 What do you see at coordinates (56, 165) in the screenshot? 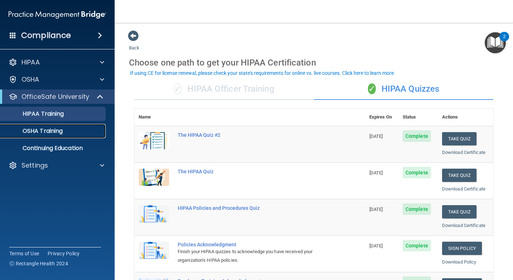
I see `a: Settings` at bounding box center [56, 165].